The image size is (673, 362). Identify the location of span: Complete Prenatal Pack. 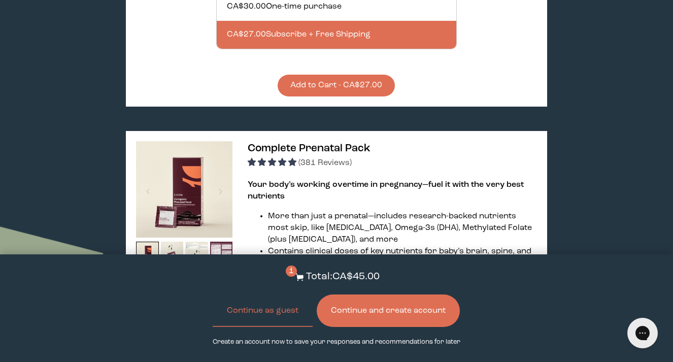
(309, 148).